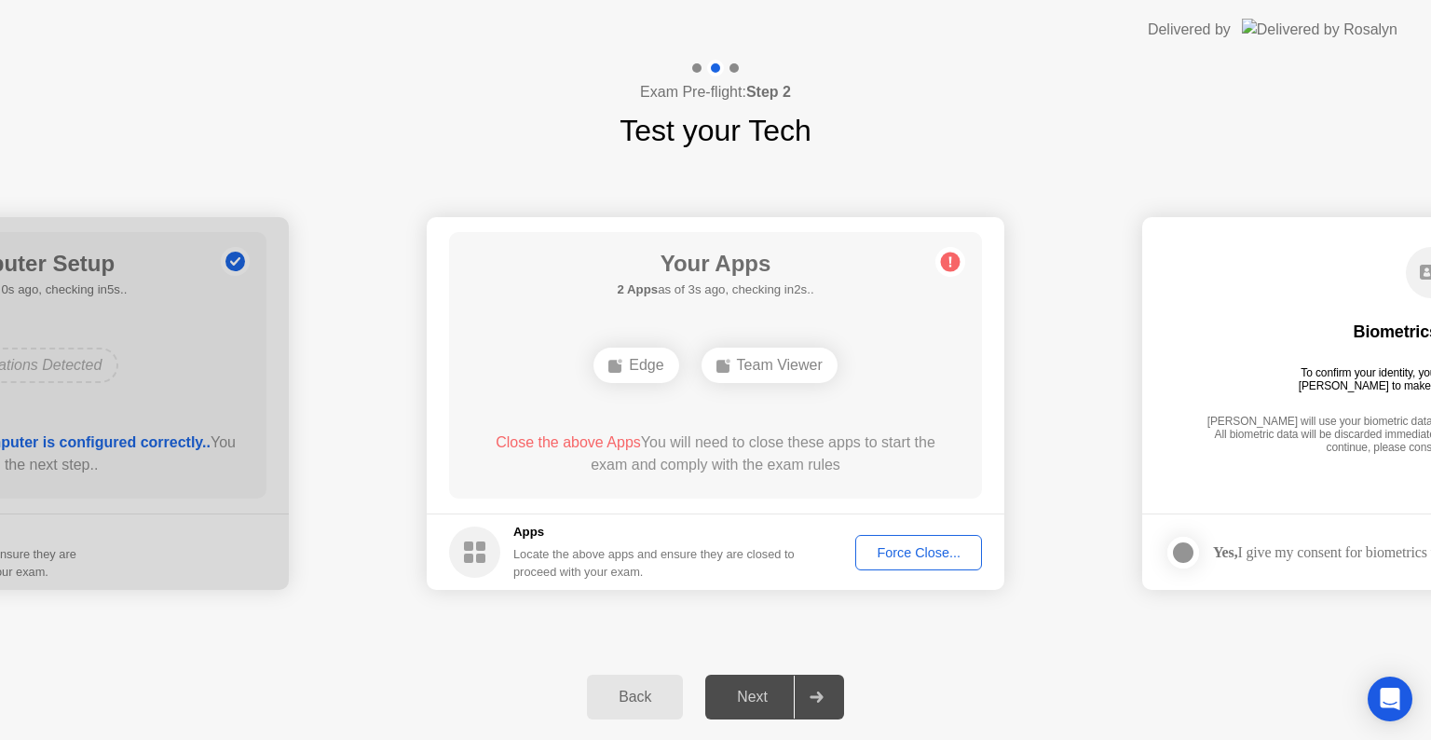 This screenshot has width=1431, height=740. What do you see at coordinates (715, 130) in the screenshot?
I see `h1: Test your Tech` at bounding box center [715, 130].